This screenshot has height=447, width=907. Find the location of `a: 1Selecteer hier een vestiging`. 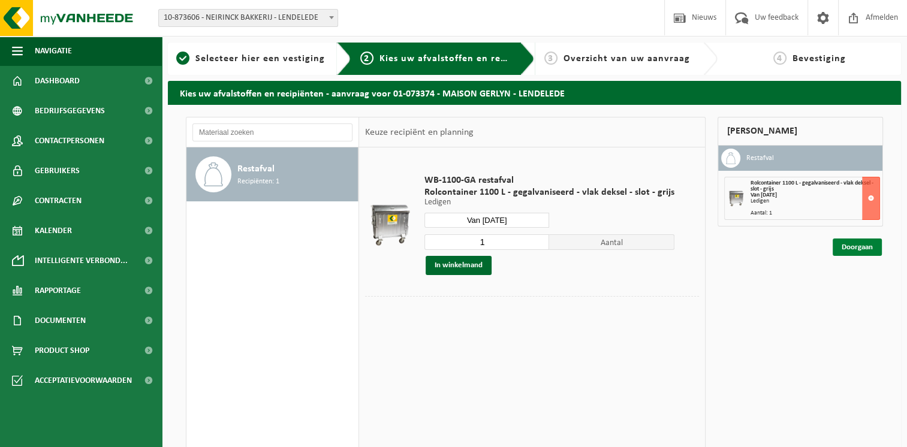

a: 1Selecteer hier een vestiging is located at coordinates (250, 59).